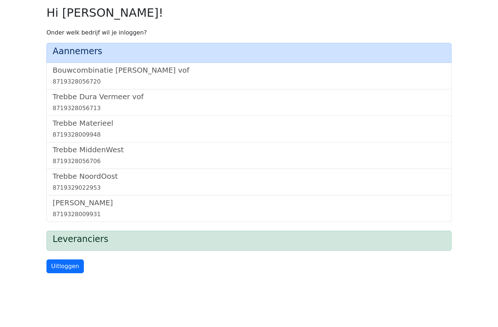  What do you see at coordinates (249, 161) in the screenshot?
I see `div: 8719328056706` at bounding box center [249, 161].